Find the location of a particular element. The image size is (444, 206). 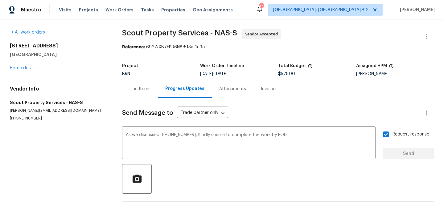

span: Geo Assignments is located at coordinates (213, 10).